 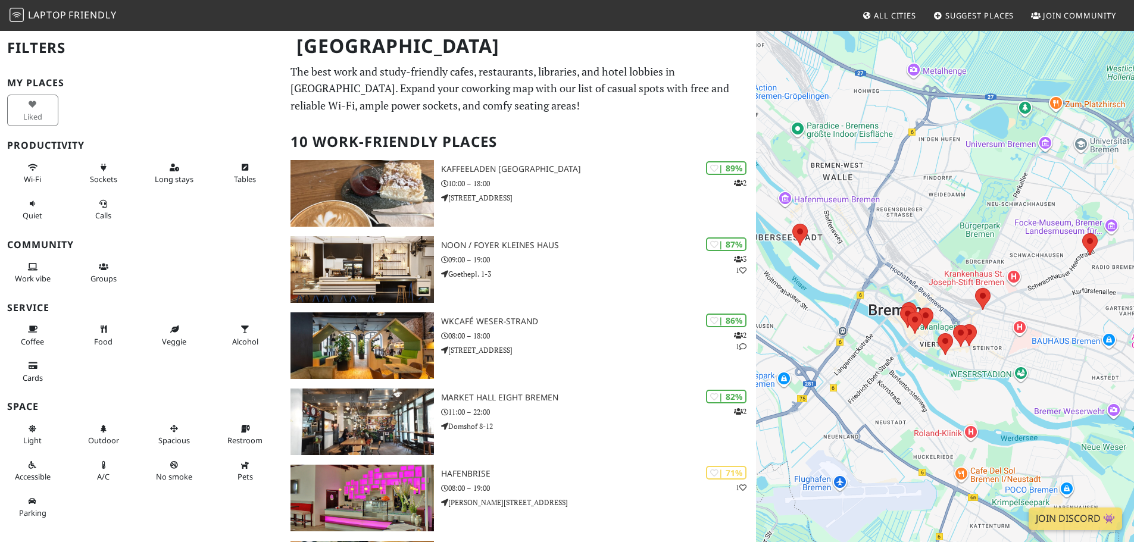 What do you see at coordinates (33, 335) in the screenshot?
I see `button: Coffee` at bounding box center [33, 335].